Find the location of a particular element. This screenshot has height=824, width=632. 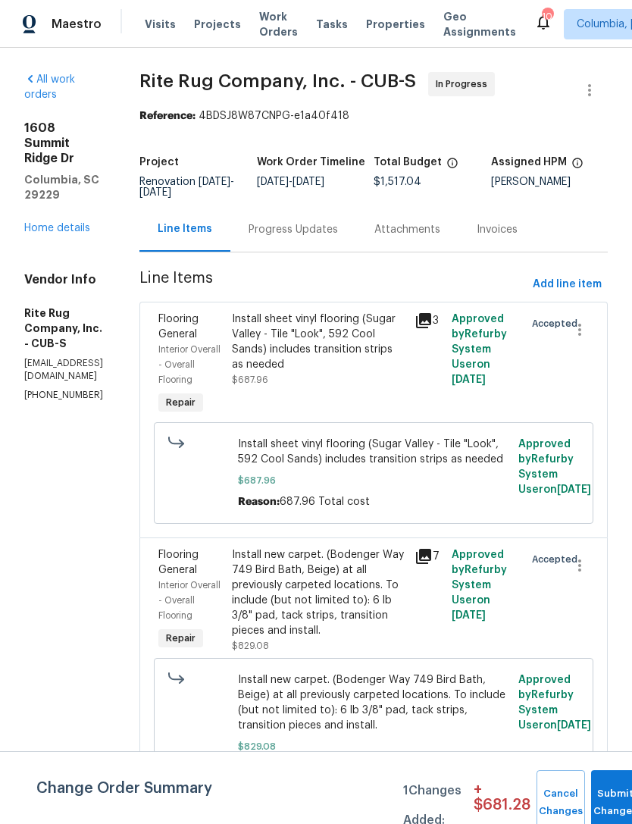

button: Add line item is located at coordinates (567, 284).